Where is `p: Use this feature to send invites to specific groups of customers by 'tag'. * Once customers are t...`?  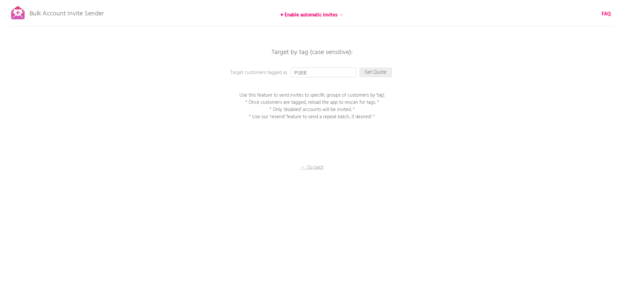
p: Use this feature to send invites to specific groups of customers by 'tag'. * Once customers are t... is located at coordinates (312, 106).